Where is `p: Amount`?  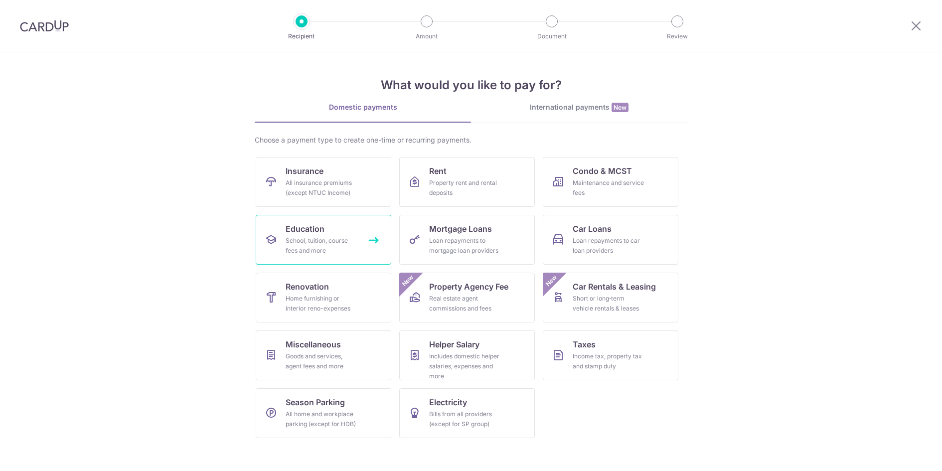
p: Amount is located at coordinates (426, 36).